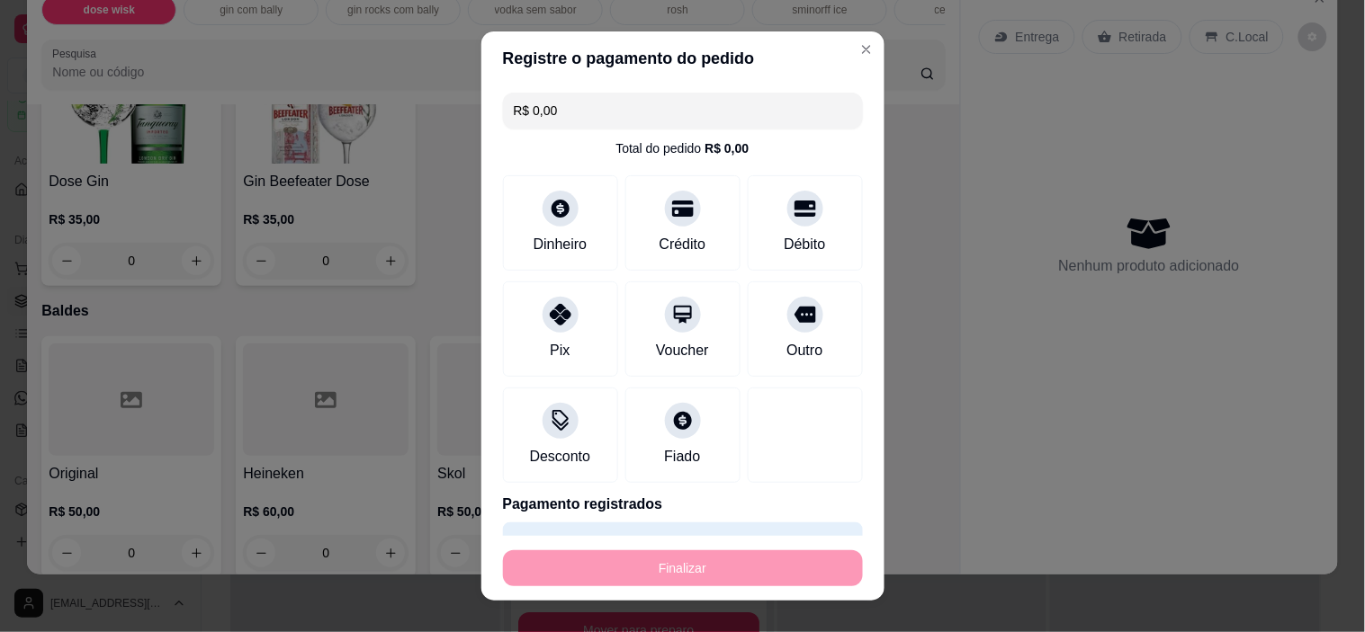 Image resolution: width=1365 pixels, height=632 pixels. I want to click on div: Desconto, so click(560, 457).